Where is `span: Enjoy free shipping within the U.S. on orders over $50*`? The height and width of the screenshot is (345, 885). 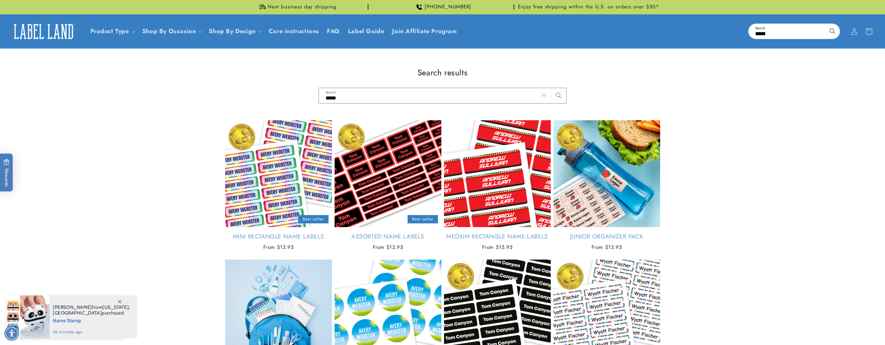 span: Enjoy free shipping within the U.S. on orders over $50* is located at coordinates (589, 7).